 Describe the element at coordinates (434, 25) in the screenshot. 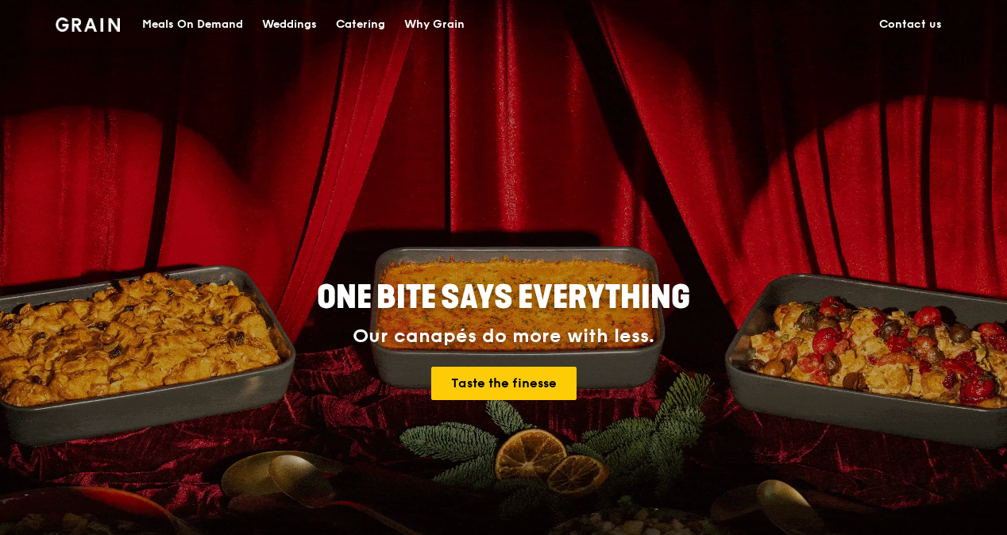

I see `div: Why Grain` at that location.